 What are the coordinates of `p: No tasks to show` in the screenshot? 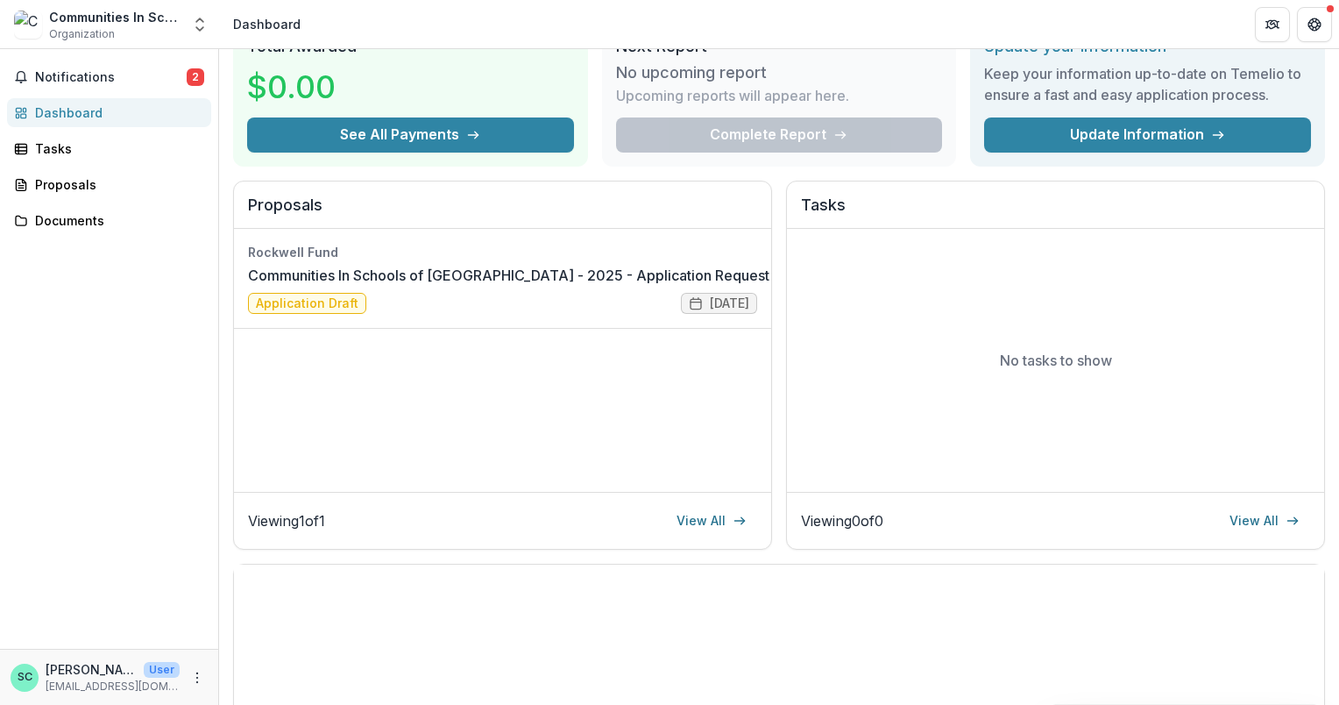 It's located at (1056, 360).